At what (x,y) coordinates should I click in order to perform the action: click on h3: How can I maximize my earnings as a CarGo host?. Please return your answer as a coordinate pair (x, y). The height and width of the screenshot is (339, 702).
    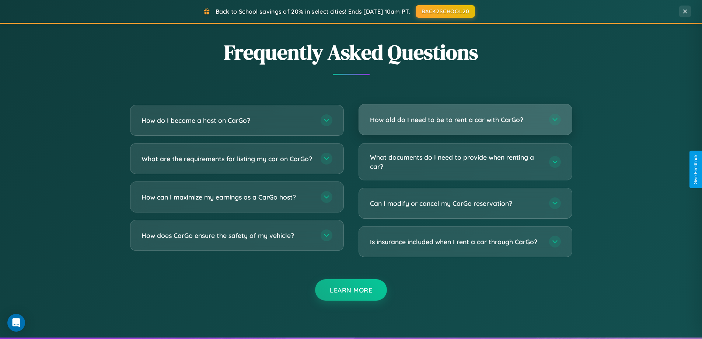
    Looking at the image, I should click on (228, 197).